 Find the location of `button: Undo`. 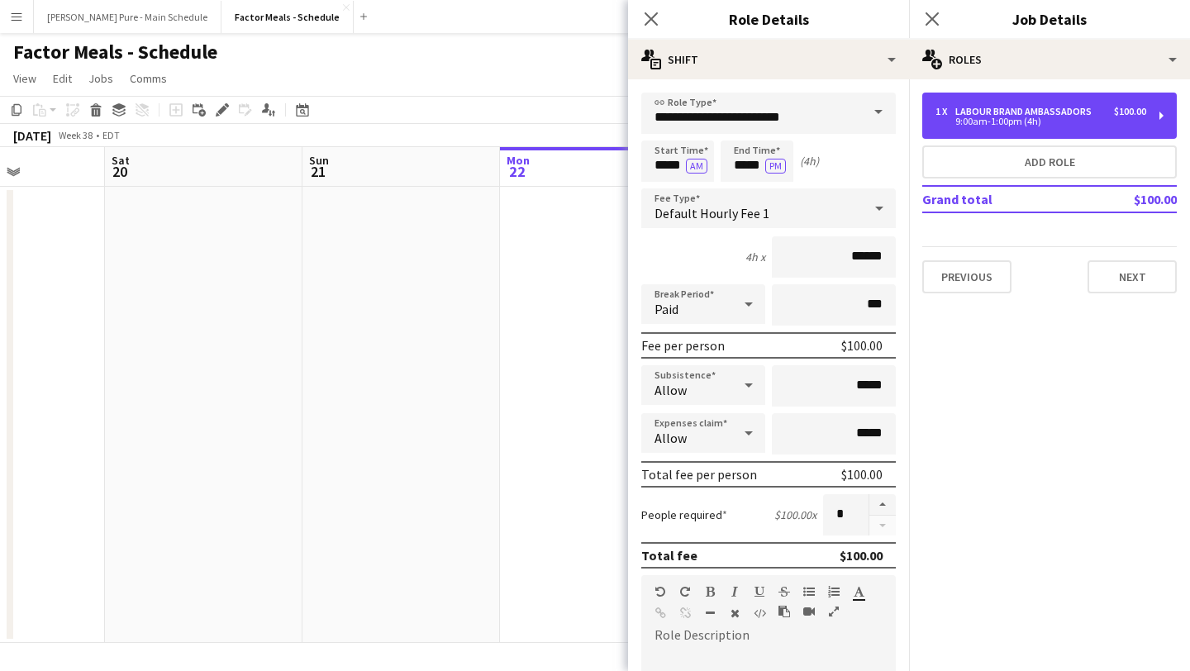

button: Undo is located at coordinates (660, 592).